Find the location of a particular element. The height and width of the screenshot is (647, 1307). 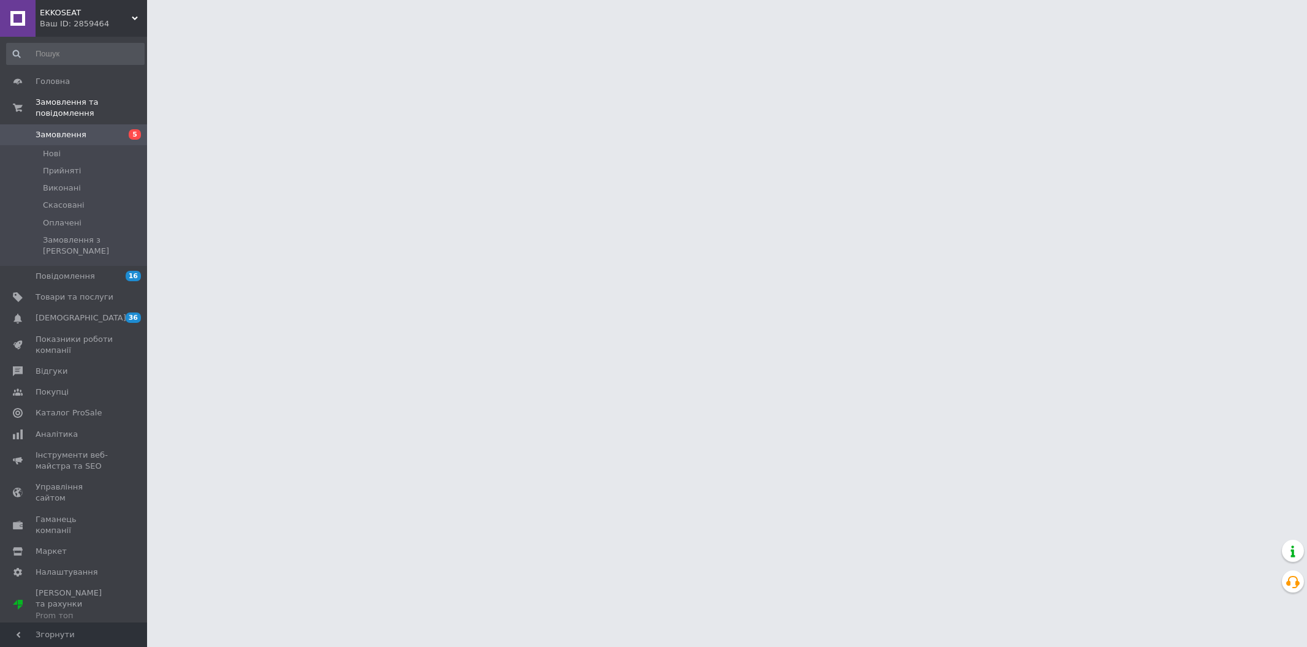

span: Головна is located at coordinates (53, 82).